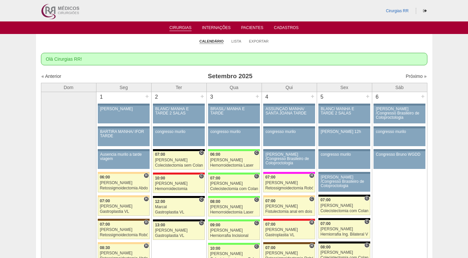 The height and width of the screenshot is (258, 468). I want to click on h3: Setembro 2025, so click(230, 76).